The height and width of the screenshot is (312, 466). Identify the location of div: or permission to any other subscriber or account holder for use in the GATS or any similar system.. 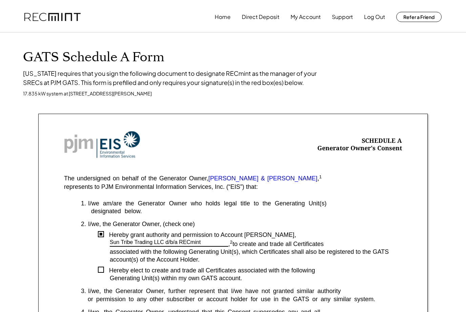
(241, 299).